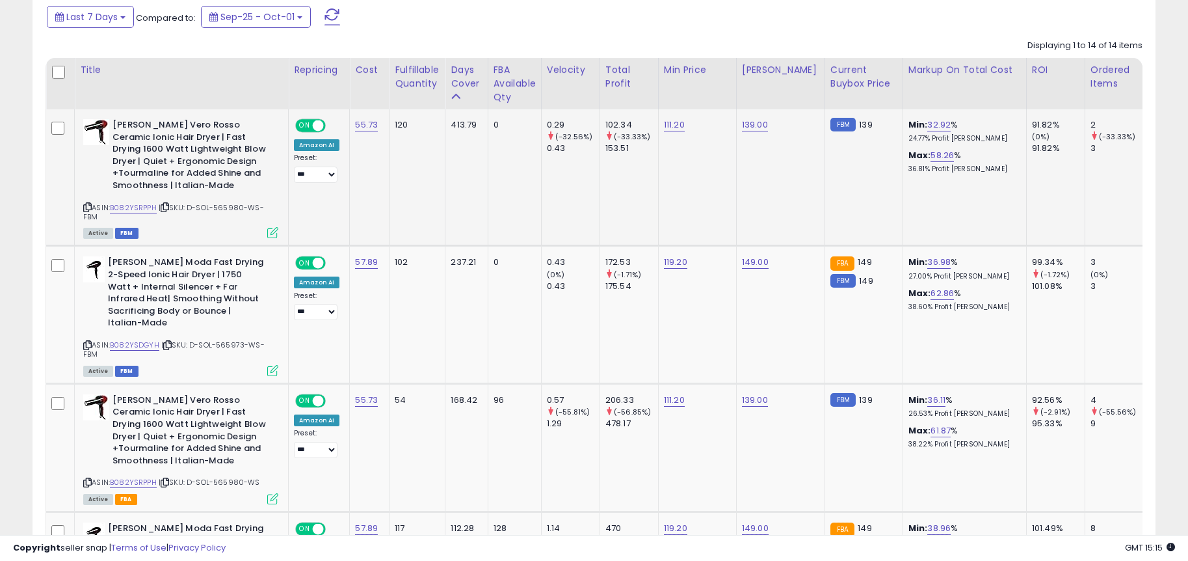  I want to click on div: 237.21, so click(464, 262).